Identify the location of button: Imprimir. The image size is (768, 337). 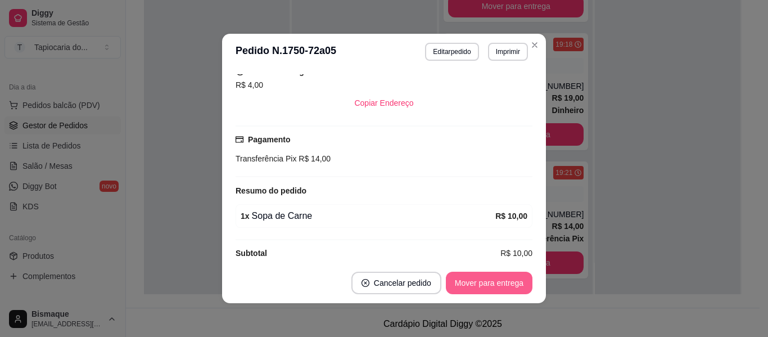
(507, 52).